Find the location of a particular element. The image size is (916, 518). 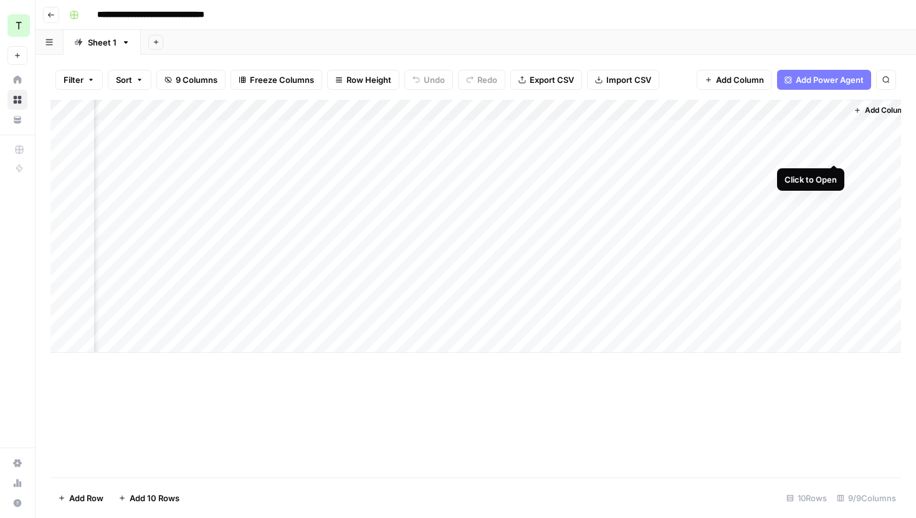

span: Sort is located at coordinates (124, 80).